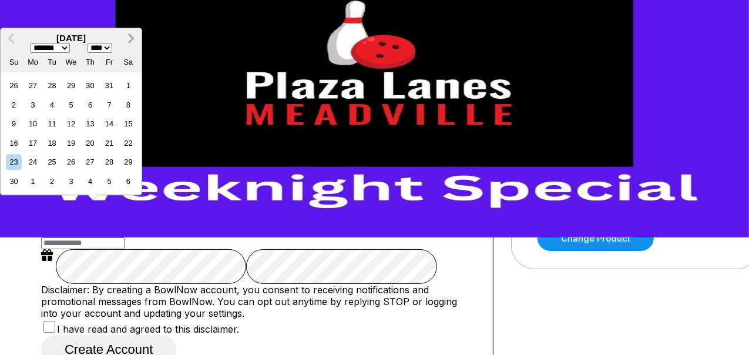 This screenshot has width=749, height=355. What do you see at coordinates (14, 124) in the screenshot?
I see `div: Choose Sunday, September 9th, 1984` at bounding box center [14, 124].